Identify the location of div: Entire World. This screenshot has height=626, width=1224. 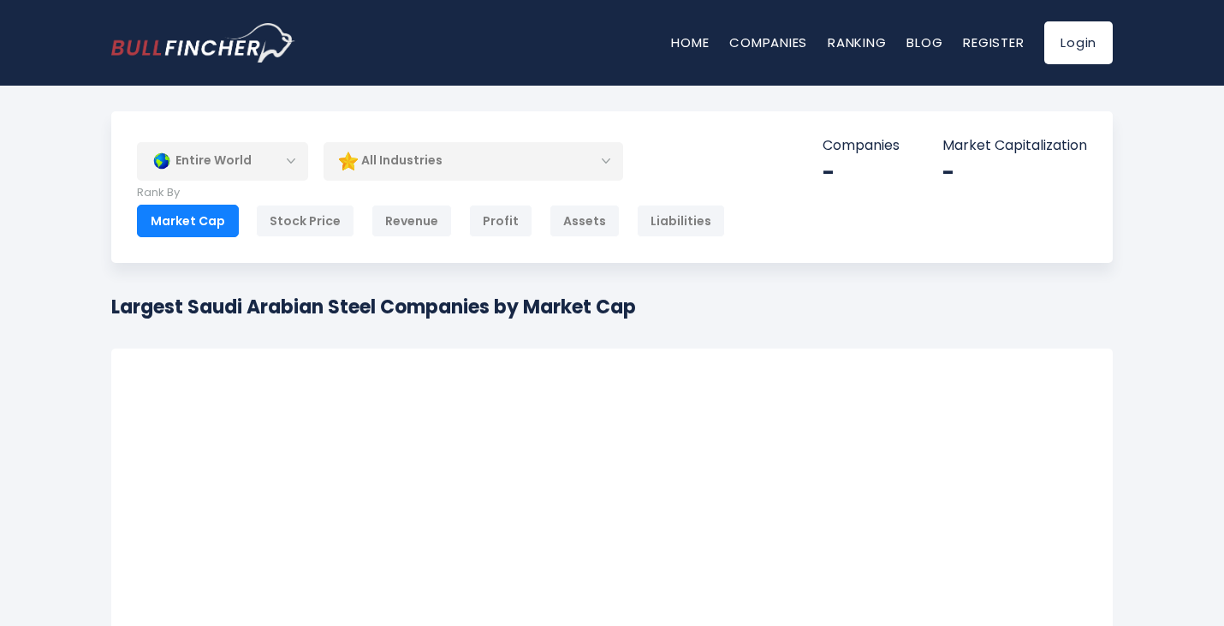
(222, 161).